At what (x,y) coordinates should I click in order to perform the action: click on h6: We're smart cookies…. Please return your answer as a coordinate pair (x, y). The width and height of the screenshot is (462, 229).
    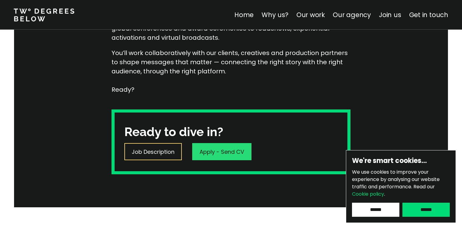
    Looking at the image, I should click on (401, 161).